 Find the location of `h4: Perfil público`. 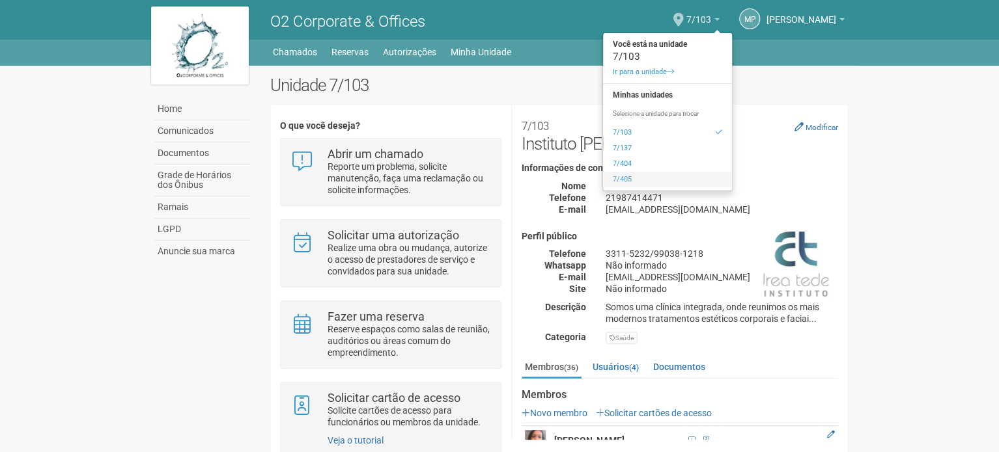

h4: Perfil público is located at coordinates (680, 236).